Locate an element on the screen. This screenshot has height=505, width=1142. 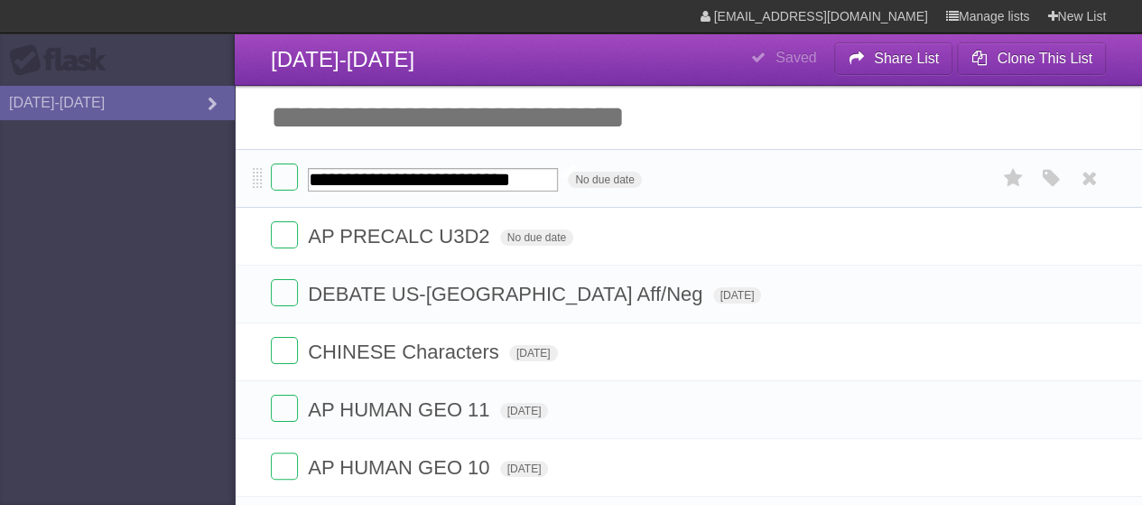
button: Clone This List is located at coordinates (1031, 59).